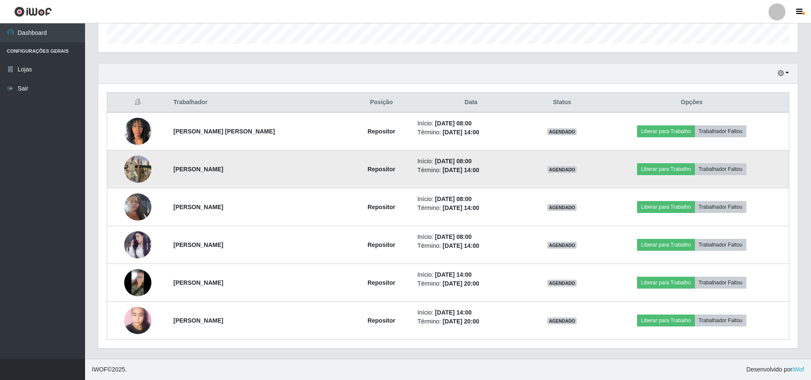  I want to click on th: Opções, so click(692, 102).